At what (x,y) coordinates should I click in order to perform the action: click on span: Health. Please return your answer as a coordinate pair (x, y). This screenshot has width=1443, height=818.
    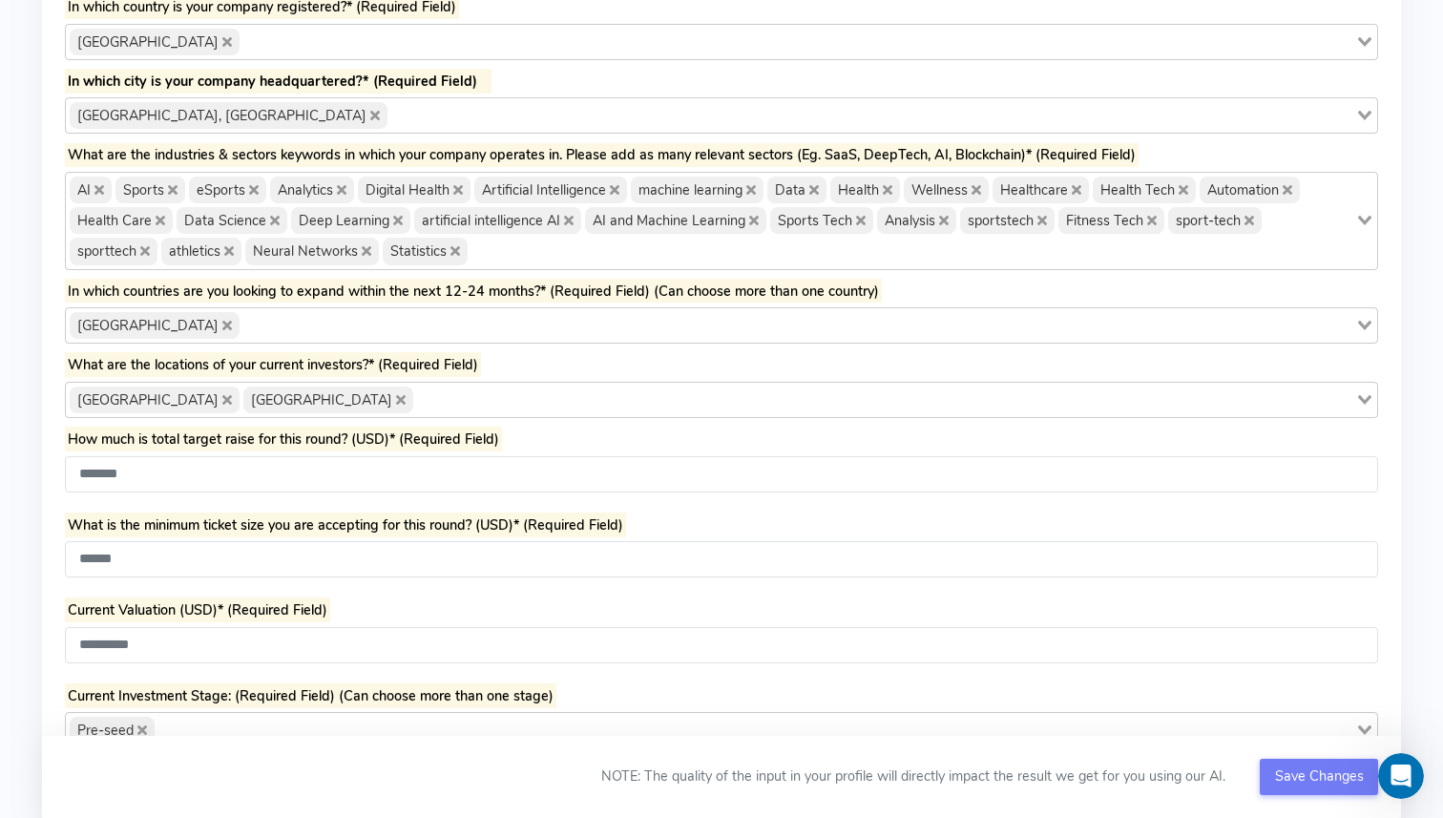
    Looking at the image, I should click on (865, 190).